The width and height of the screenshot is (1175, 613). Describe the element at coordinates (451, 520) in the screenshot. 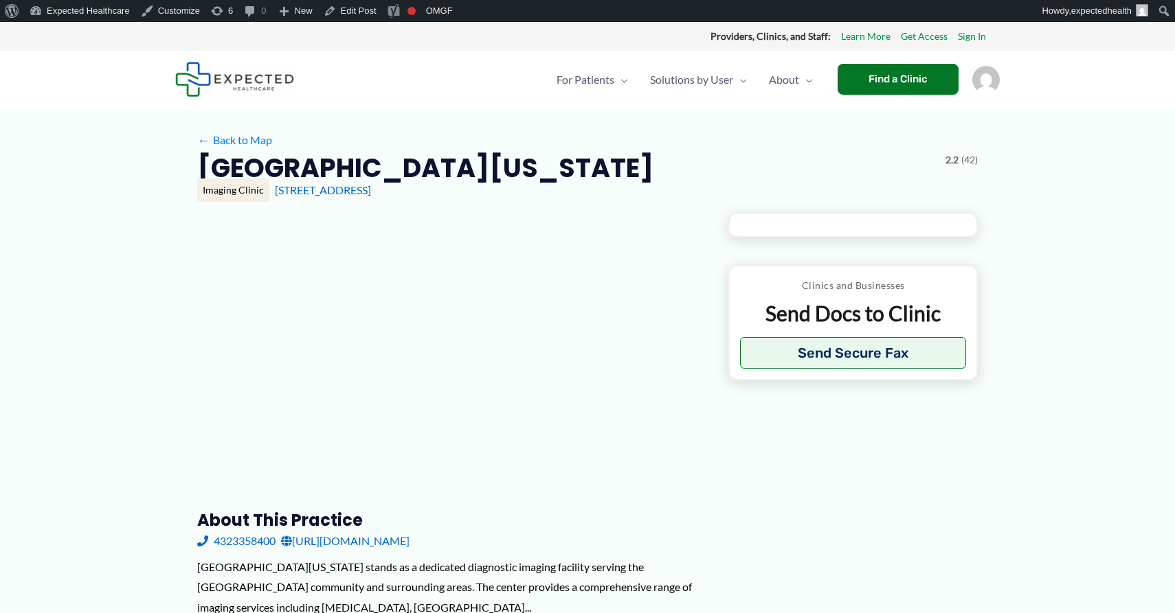

I see `h3: About this practice` at that location.